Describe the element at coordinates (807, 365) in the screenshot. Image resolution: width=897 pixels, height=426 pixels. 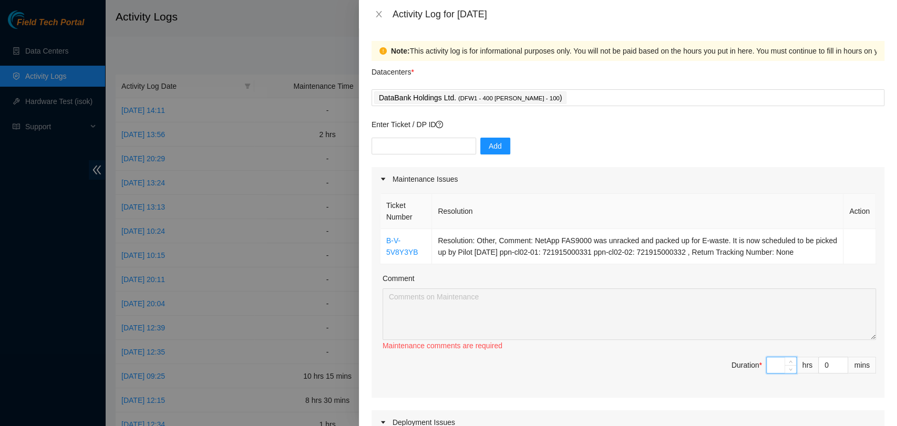
I see `div: hrs` at that location.